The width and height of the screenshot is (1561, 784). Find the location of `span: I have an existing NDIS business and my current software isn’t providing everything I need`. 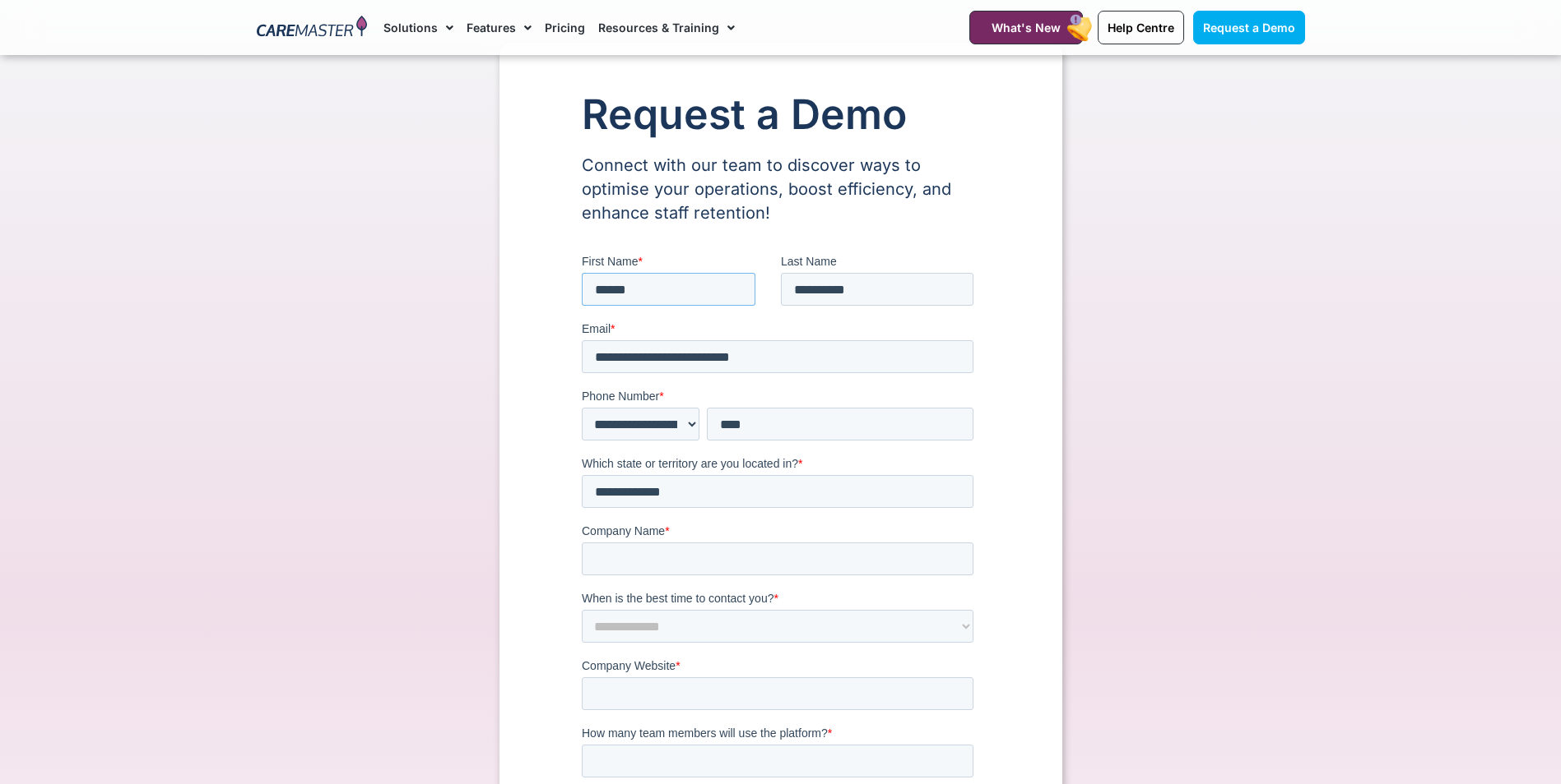

span: I have an existing NDIS business and my current software isn’t providing everything I need is located at coordinates (195, 690).